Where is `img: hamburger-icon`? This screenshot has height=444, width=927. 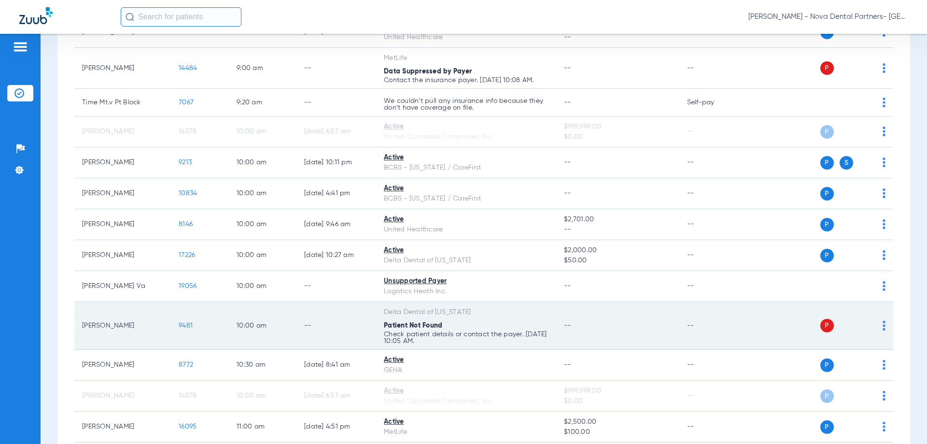
img: hamburger-icon is located at coordinates (20, 47).